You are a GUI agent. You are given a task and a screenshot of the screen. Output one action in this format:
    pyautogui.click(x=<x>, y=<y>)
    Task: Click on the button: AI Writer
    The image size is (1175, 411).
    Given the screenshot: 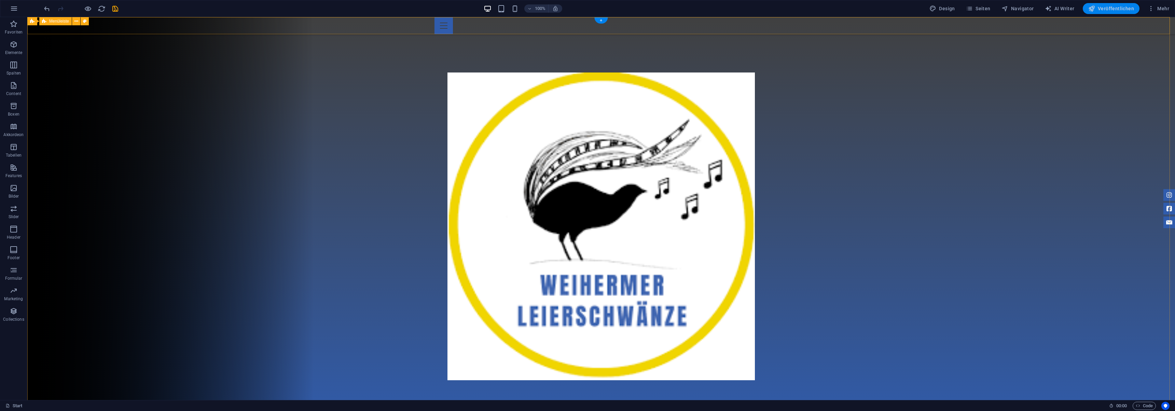 What is the action you would take?
    pyautogui.click(x=1060, y=9)
    